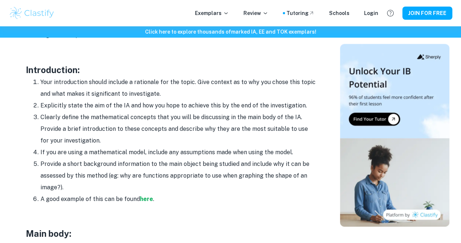 The width and height of the screenshot is (461, 243). I want to click on p: Review, so click(256, 13).